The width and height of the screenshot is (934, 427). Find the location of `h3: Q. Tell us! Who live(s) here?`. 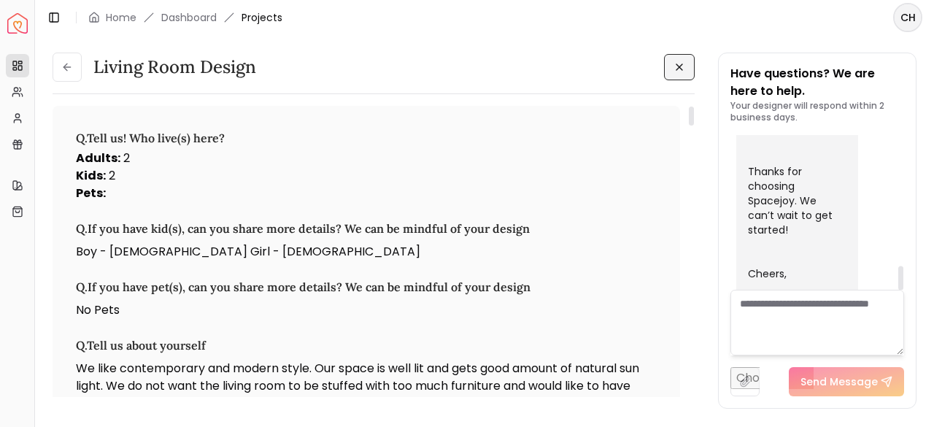

h3: Q. Tell us! Who live(s) here? is located at coordinates (366, 138).